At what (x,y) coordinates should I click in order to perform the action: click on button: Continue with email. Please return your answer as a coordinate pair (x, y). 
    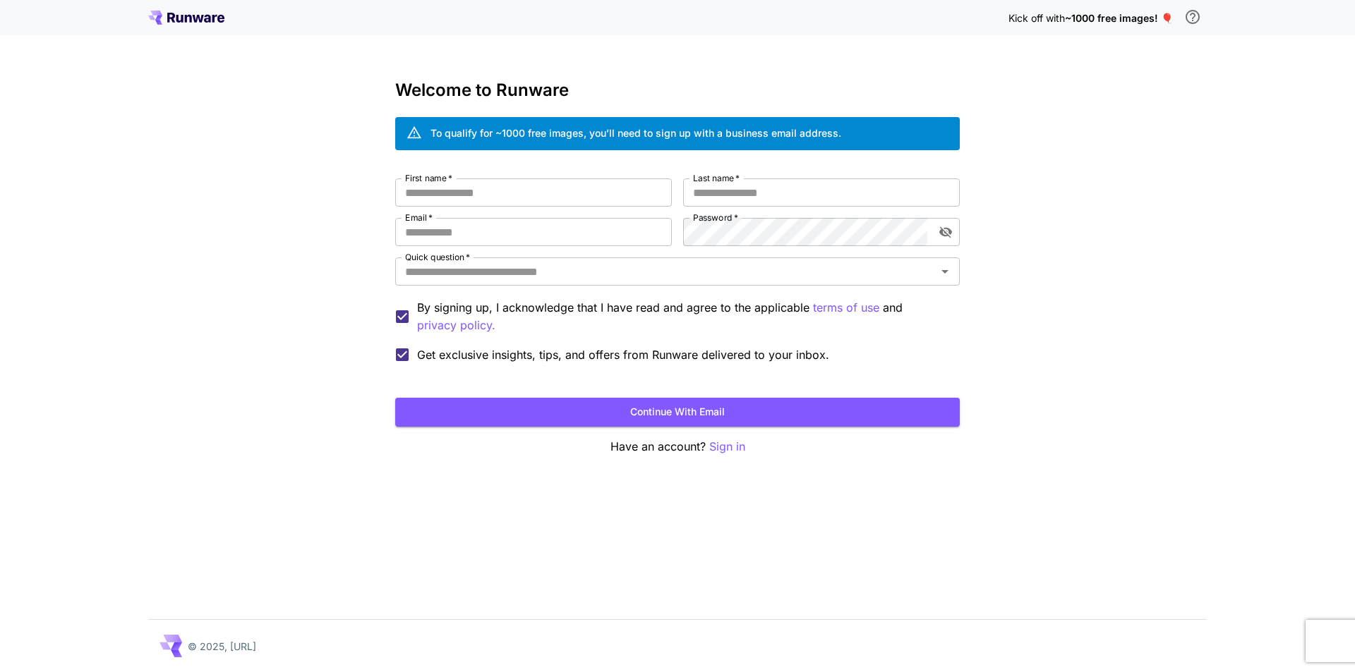
    Looking at the image, I should click on (677, 412).